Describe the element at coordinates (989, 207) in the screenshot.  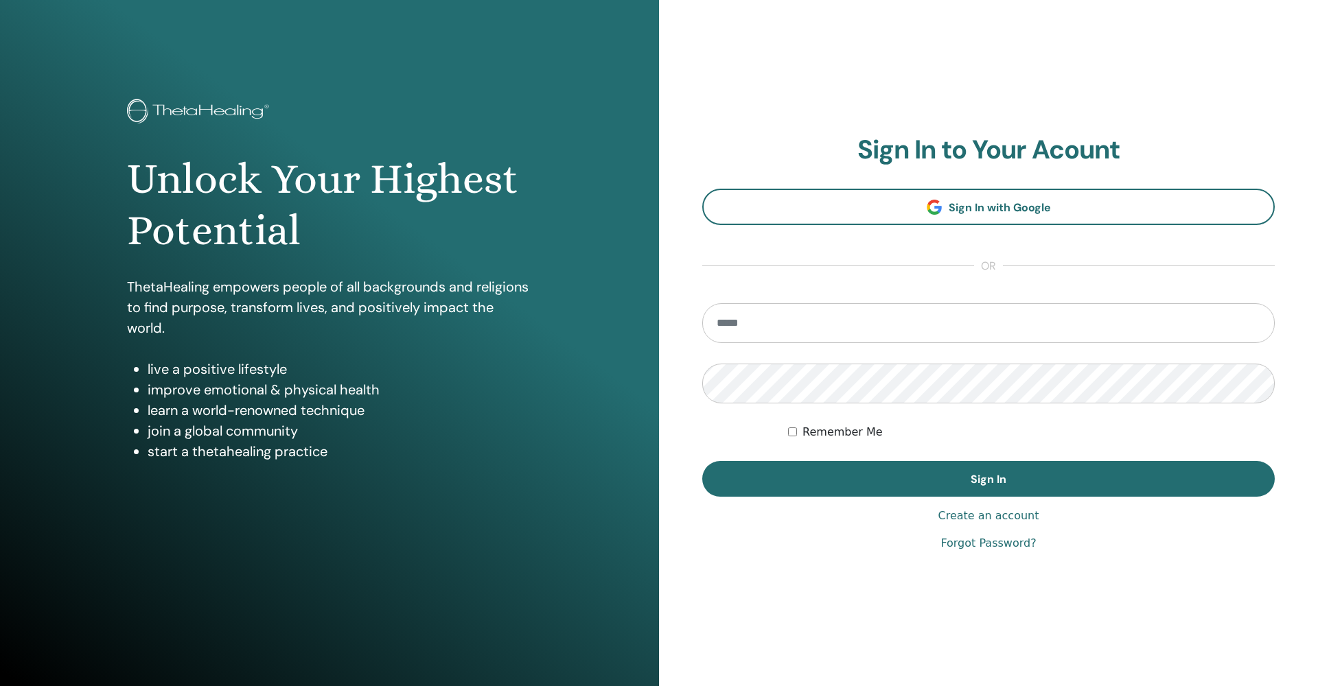
I see `a: Sign In with Google` at that location.